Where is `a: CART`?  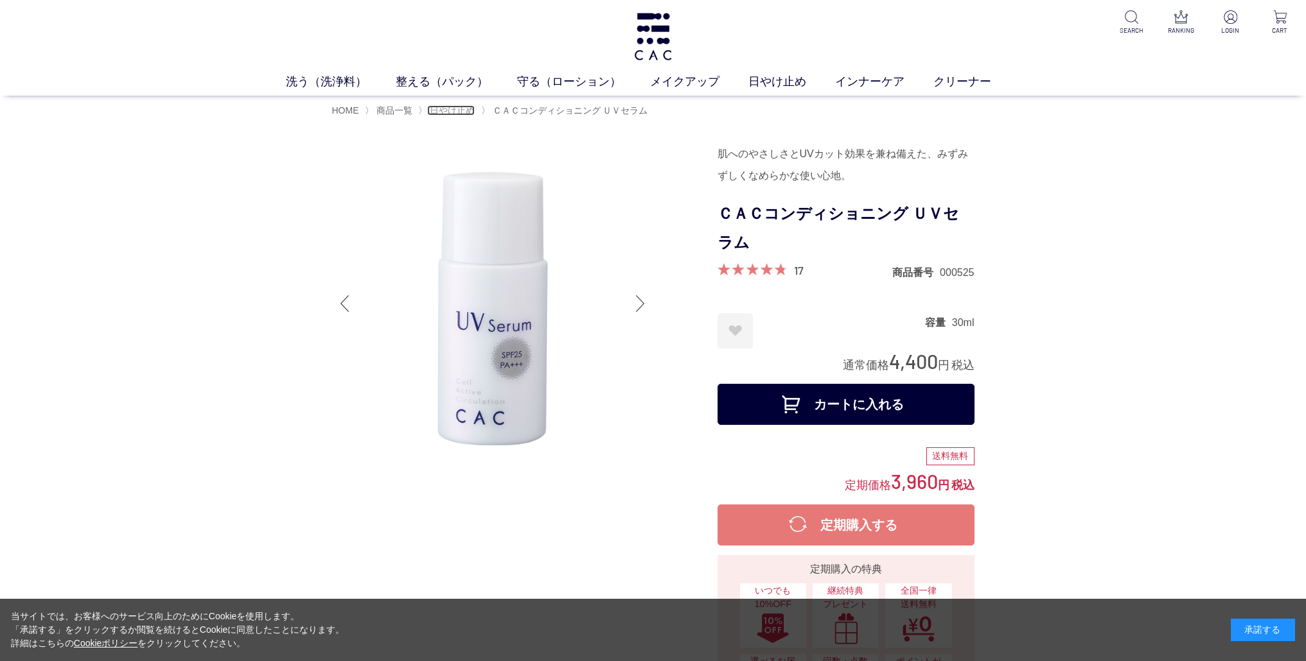 a: CART is located at coordinates (1279, 22).